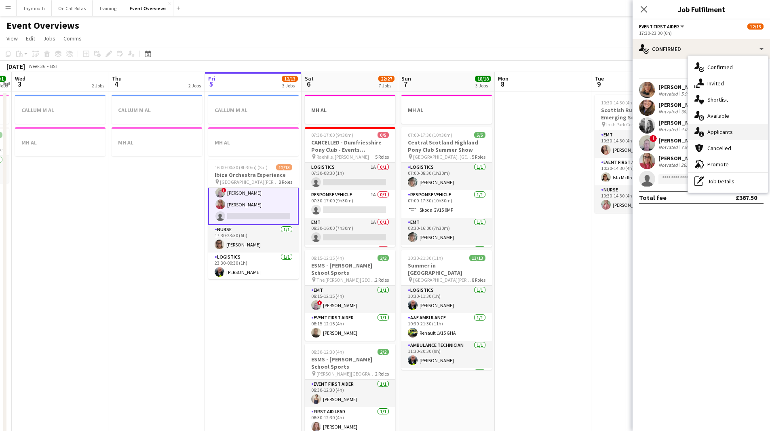 The image size is (770, 431). I want to click on span: Tue, so click(599, 78).